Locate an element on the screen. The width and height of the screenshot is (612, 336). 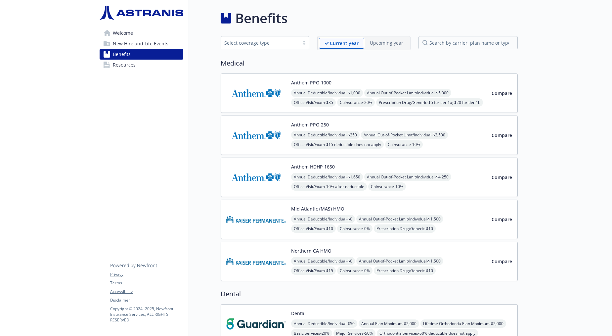
span: Annual Out-of-Pocket Limit/Individual - $5,000 is located at coordinates (407, 93).